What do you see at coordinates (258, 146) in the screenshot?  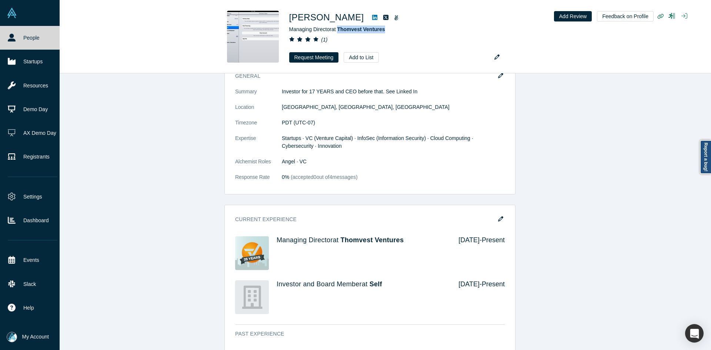 I see `dt: Expertise` at bounding box center [258, 146].